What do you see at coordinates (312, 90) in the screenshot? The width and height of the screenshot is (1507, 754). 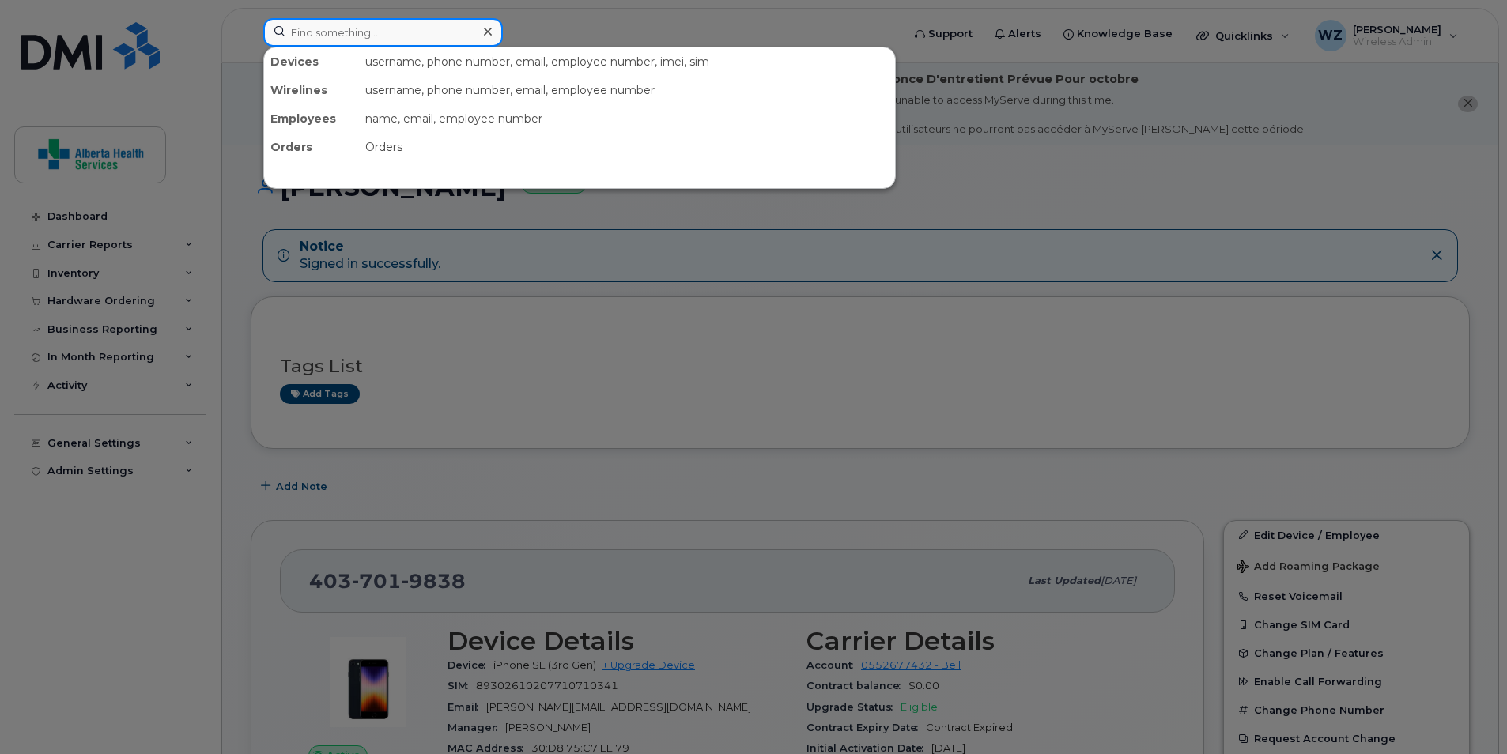 I see `div: Wirelines` at bounding box center [312, 90].